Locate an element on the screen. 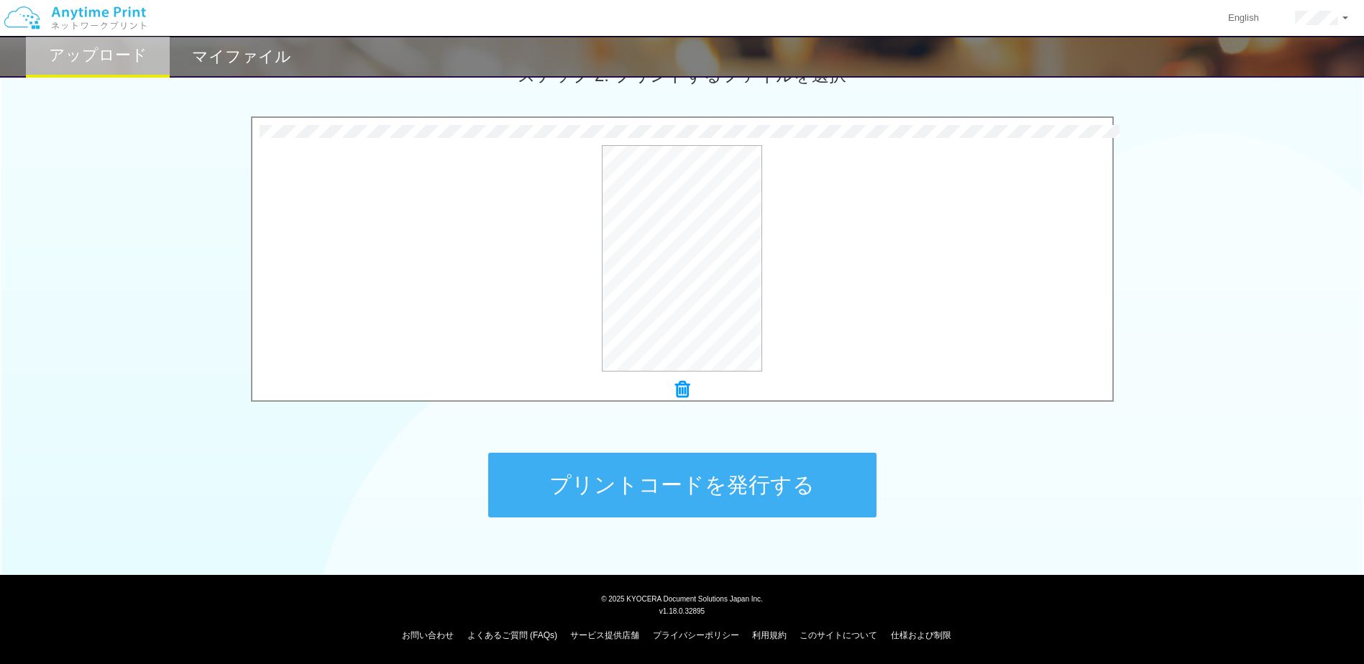 The height and width of the screenshot is (664, 1364). span: ステップ 2: プリントするファイルを選択 is located at coordinates (681, 75).